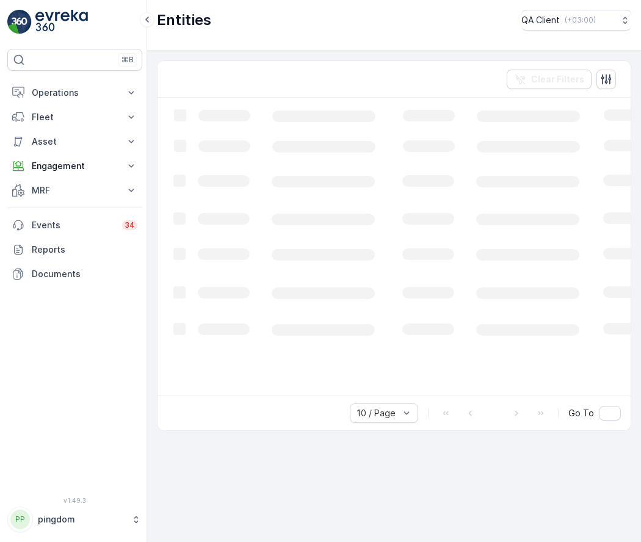  What do you see at coordinates (74, 274) in the screenshot?
I see `a: Documents` at bounding box center [74, 274].